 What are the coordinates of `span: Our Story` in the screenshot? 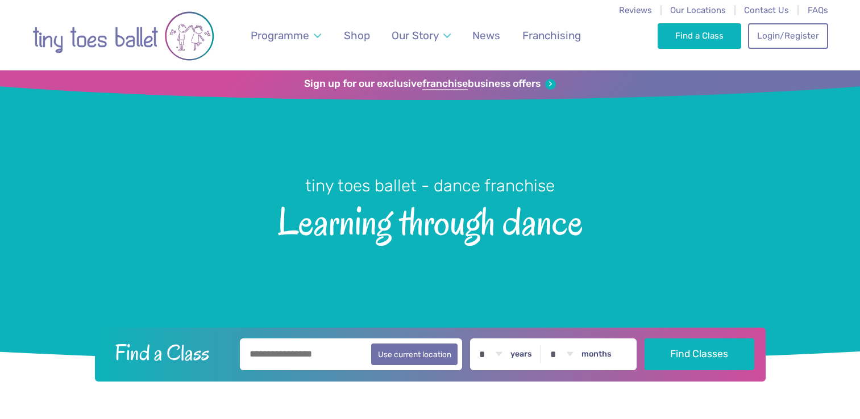 It's located at (415, 35).